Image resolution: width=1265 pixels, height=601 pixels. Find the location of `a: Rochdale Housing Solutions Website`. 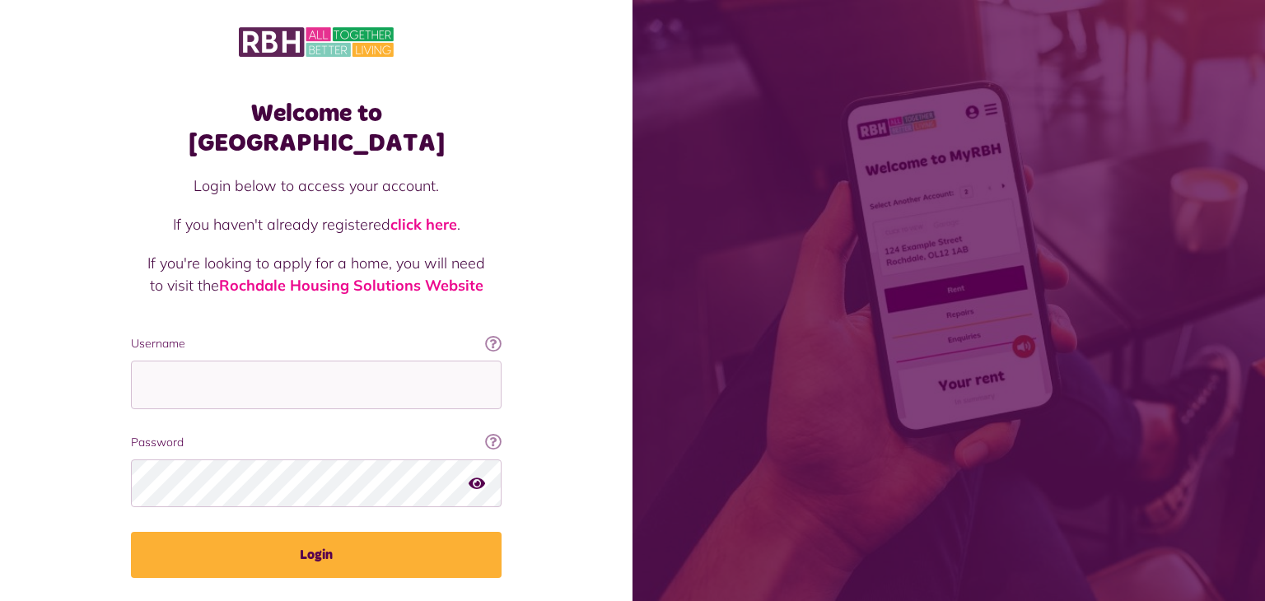

a: Rochdale Housing Solutions Website is located at coordinates (351, 285).